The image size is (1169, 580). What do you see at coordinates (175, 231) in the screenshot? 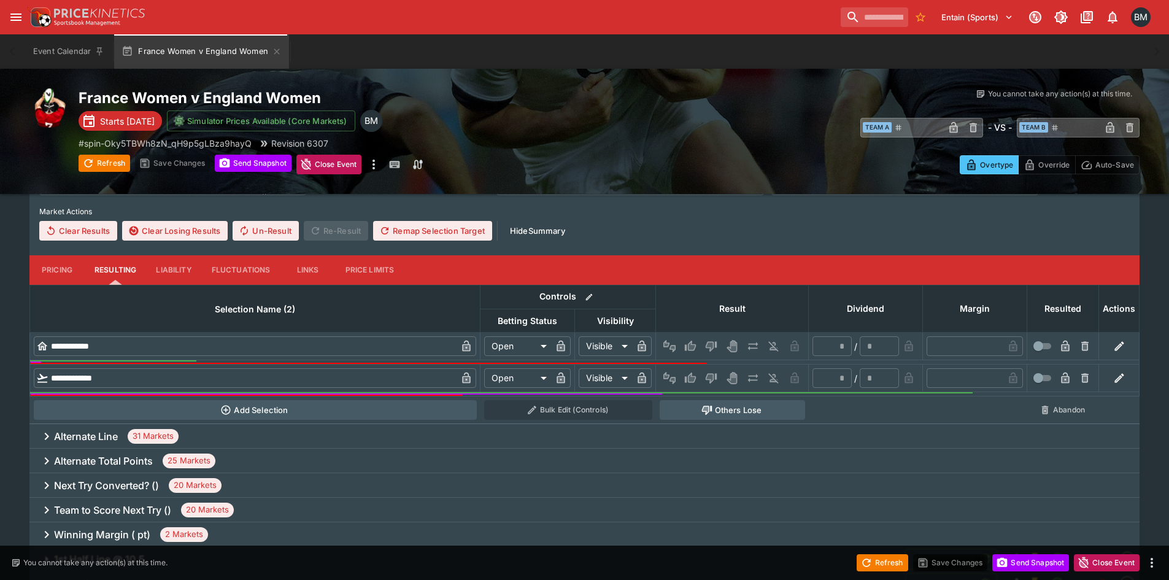
I see `button: Clear Losing Results` at bounding box center [175, 231].